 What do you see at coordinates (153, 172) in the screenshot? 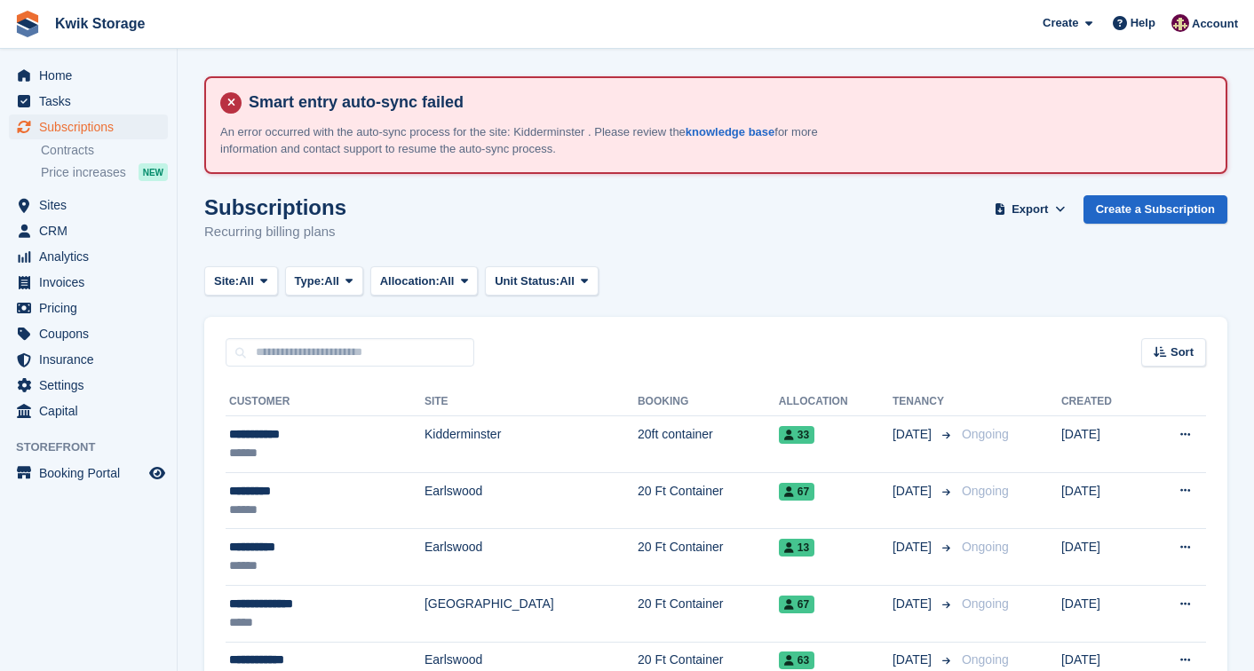
I see `div: NEW` at bounding box center [153, 172].